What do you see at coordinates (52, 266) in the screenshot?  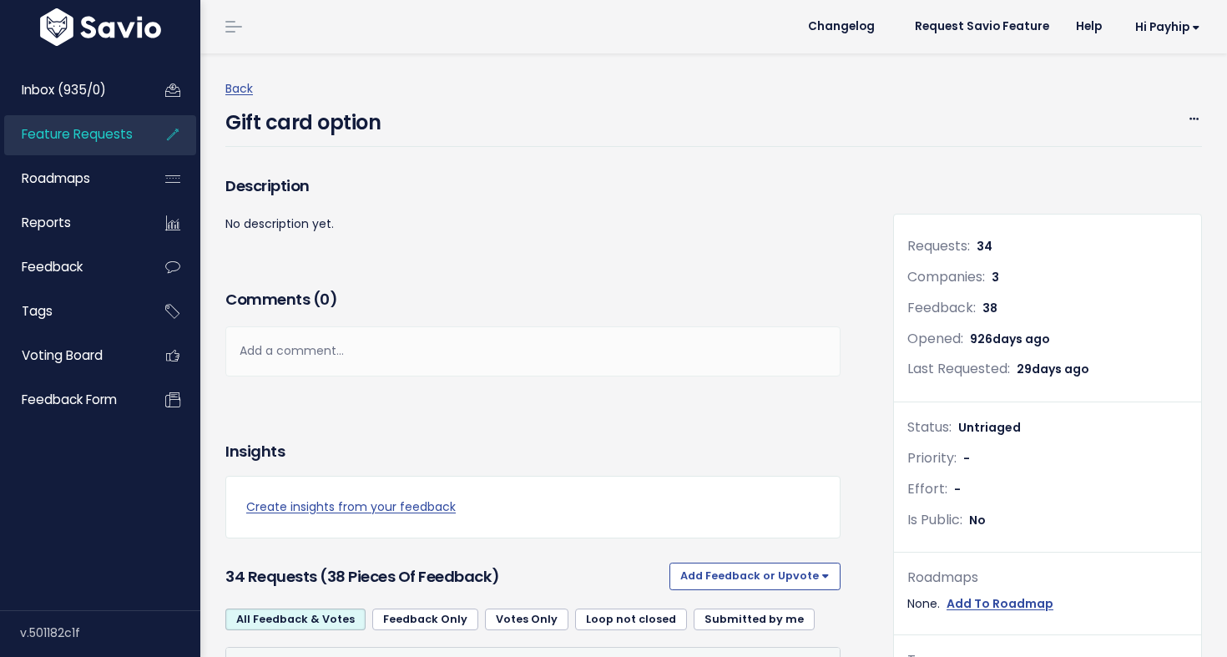 I see `span: Feedback` at bounding box center [52, 266].